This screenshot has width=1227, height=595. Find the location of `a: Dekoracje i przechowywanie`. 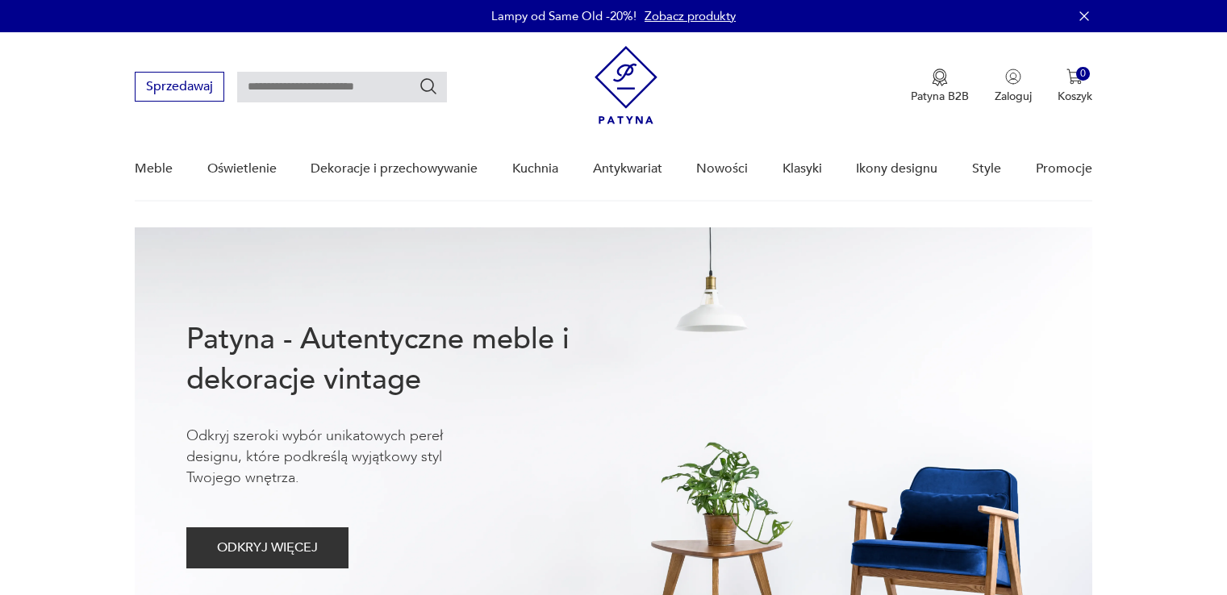

a: Dekoracje i przechowywanie is located at coordinates (394, 169).